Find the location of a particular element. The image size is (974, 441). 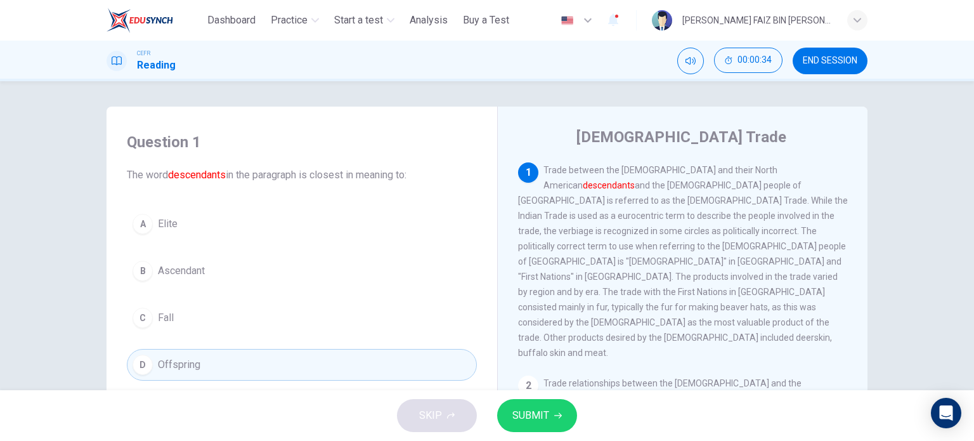

span: Offspring is located at coordinates (179, 365).